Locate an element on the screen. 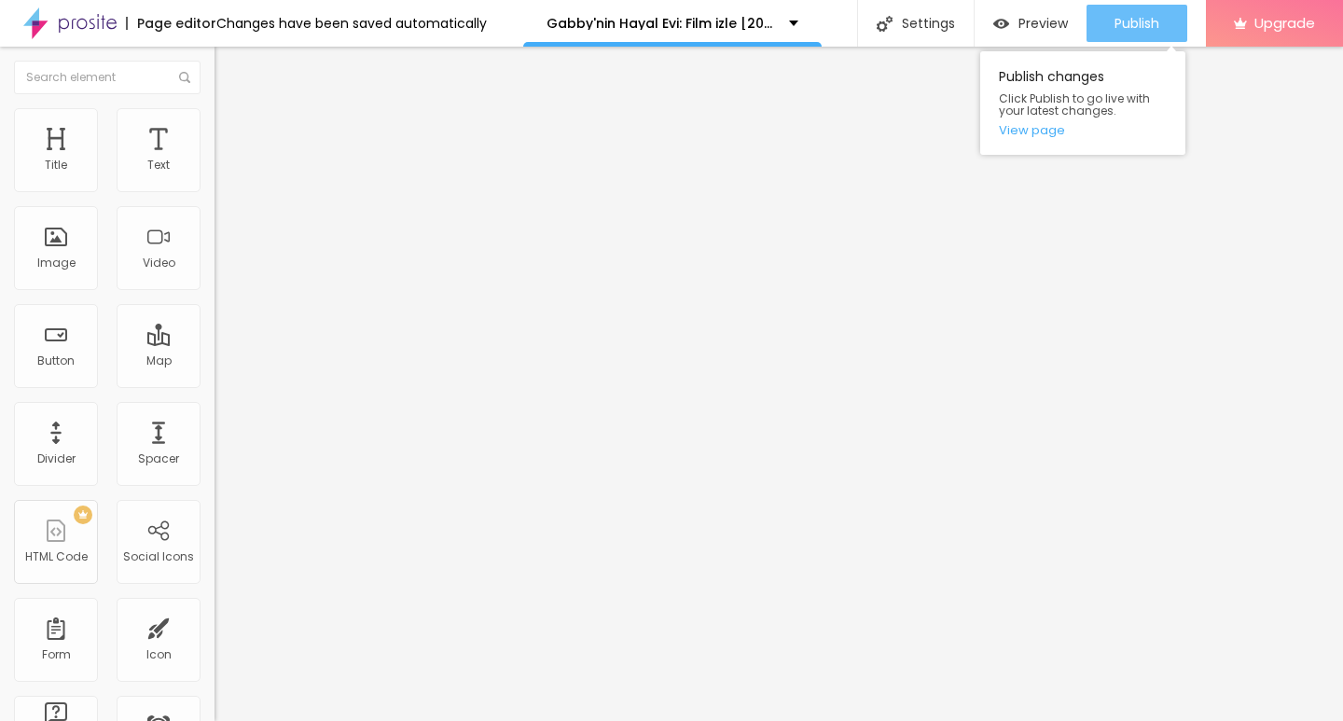 This screenshot has height=721, width=1343. div: Image is located at coordinates (56, 263).